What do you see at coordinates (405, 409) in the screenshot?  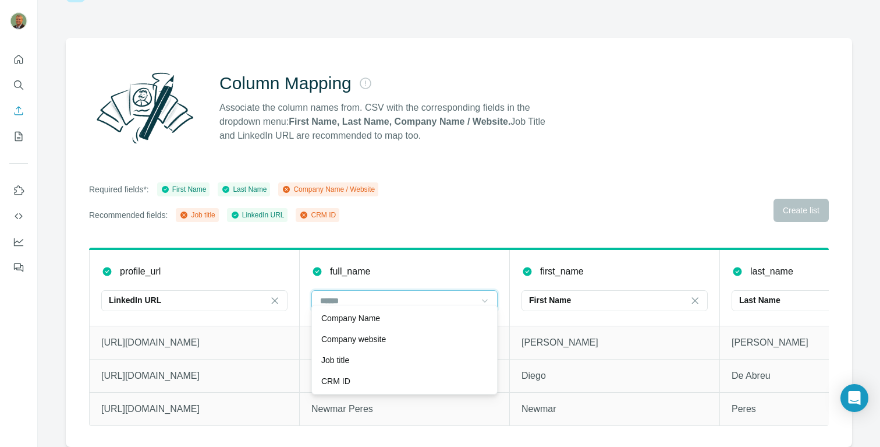 I see `p: Newmar Peres` at bounding box center [405, 409].